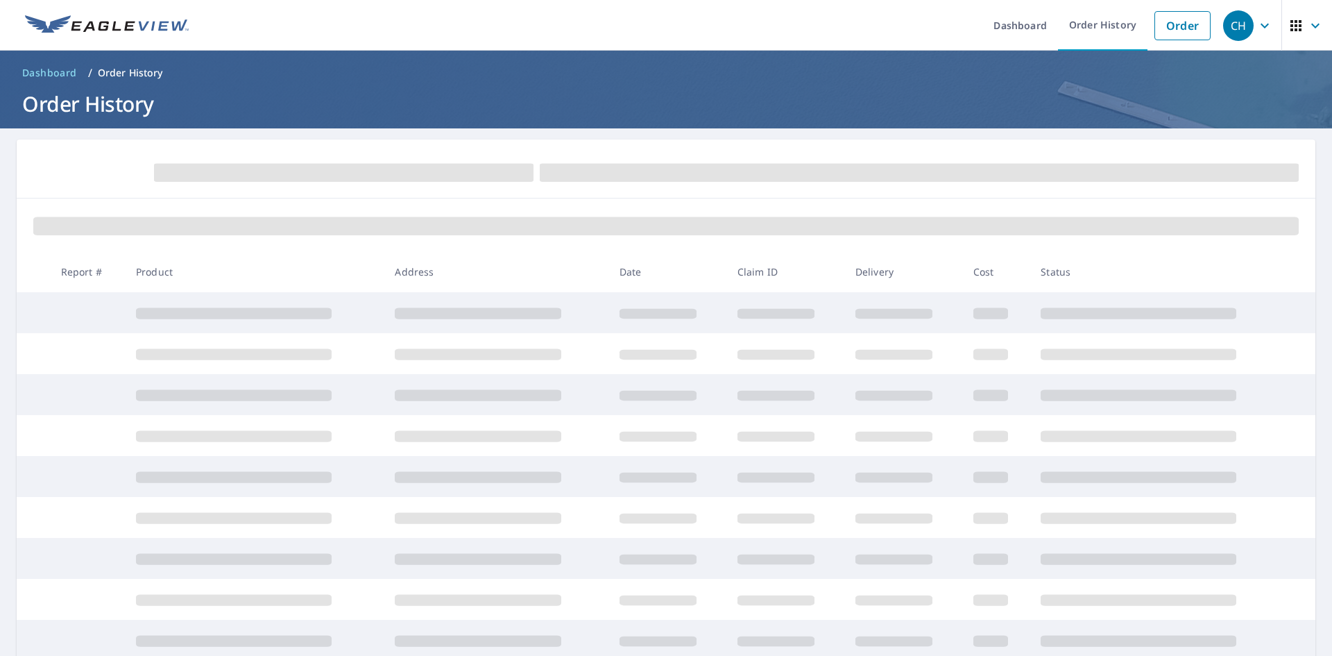 The width and height of the screenshot is (1332, 656). Describe the element at coordinates (1182, 26) in the screenshot. I see `a: Order` at that location.